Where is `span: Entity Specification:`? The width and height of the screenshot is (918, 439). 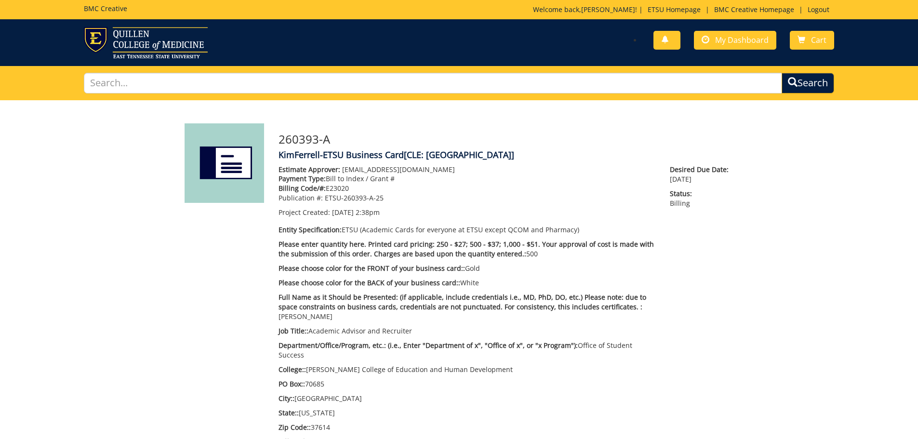
span: Entity Specification: is located at coordinates (310, 229).